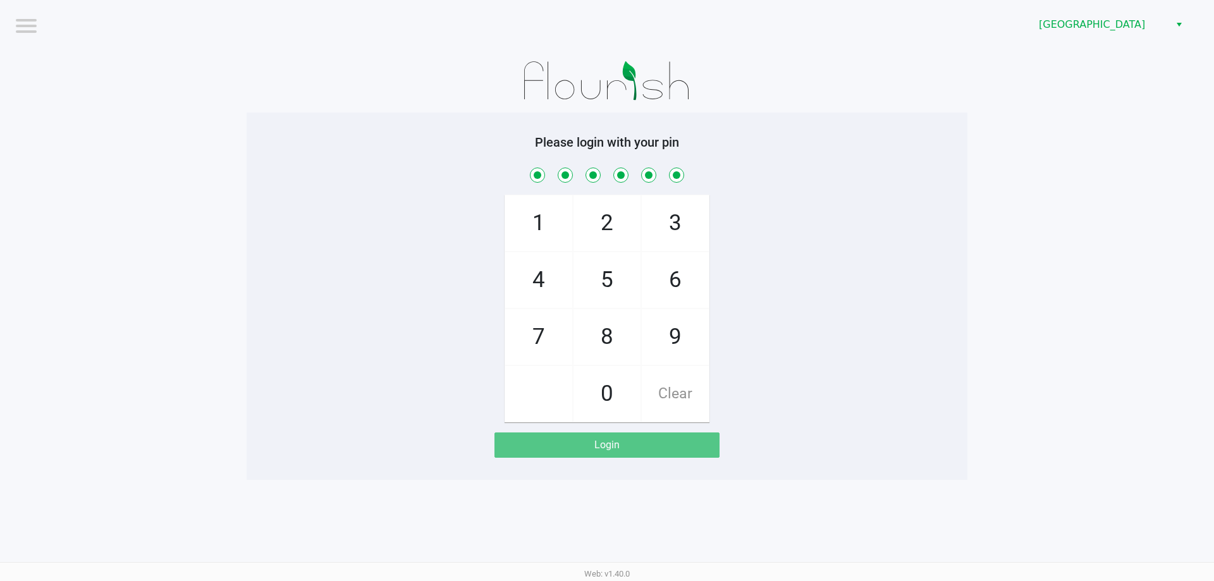  What do you see at coordinates (539, 337) in the screenshot?
I see `span: 7` at bounding box center [539, 337].